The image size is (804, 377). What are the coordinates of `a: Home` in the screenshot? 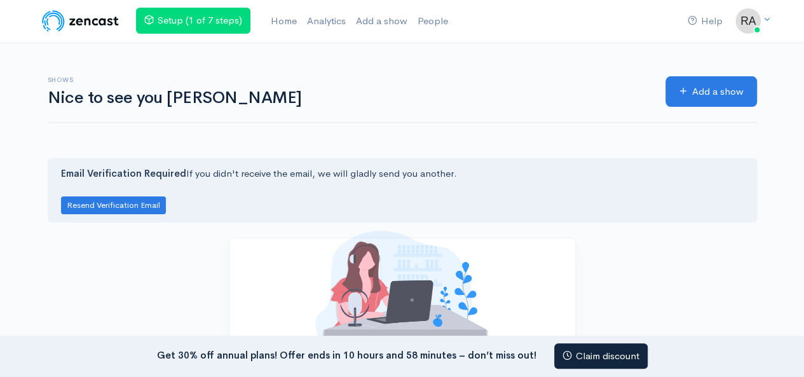 It's located at (283, 21).